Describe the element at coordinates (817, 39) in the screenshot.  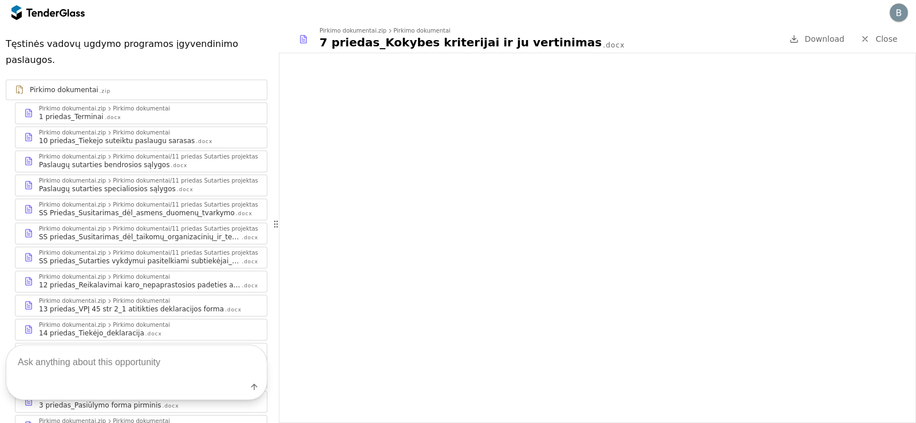
I see `a: Download` at that location.